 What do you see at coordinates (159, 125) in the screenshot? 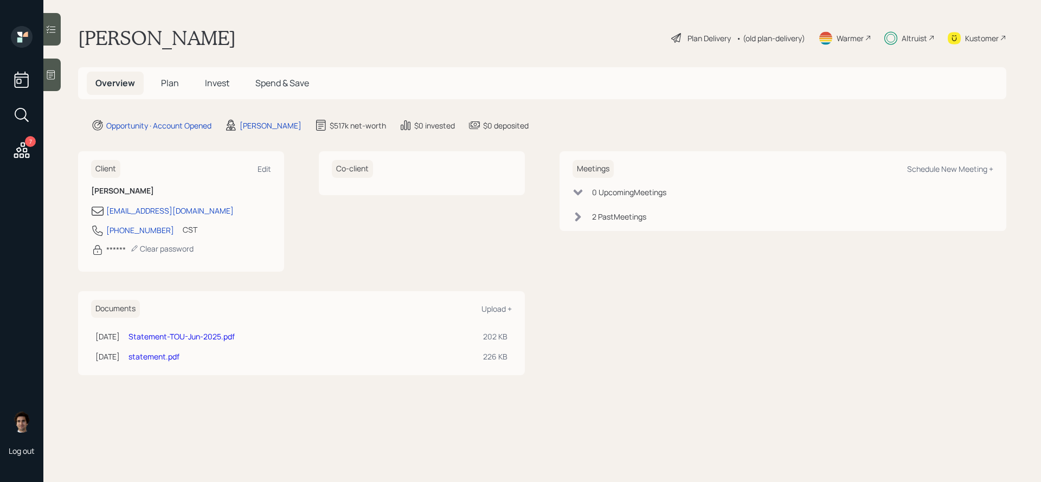
I see `div: Opportunity · Account Opened` at bounding box center [159, 125].